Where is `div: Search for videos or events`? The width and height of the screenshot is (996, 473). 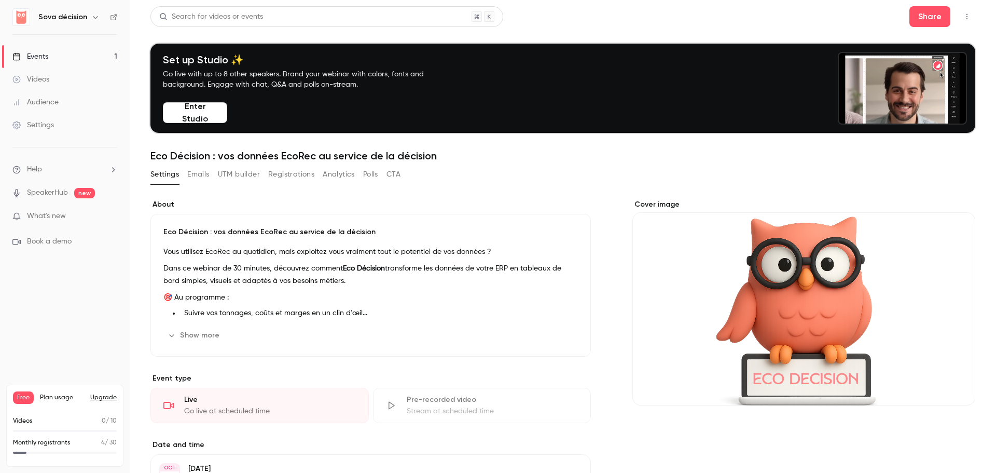 div: Search for videos or events is located at coordinates (211, 17).